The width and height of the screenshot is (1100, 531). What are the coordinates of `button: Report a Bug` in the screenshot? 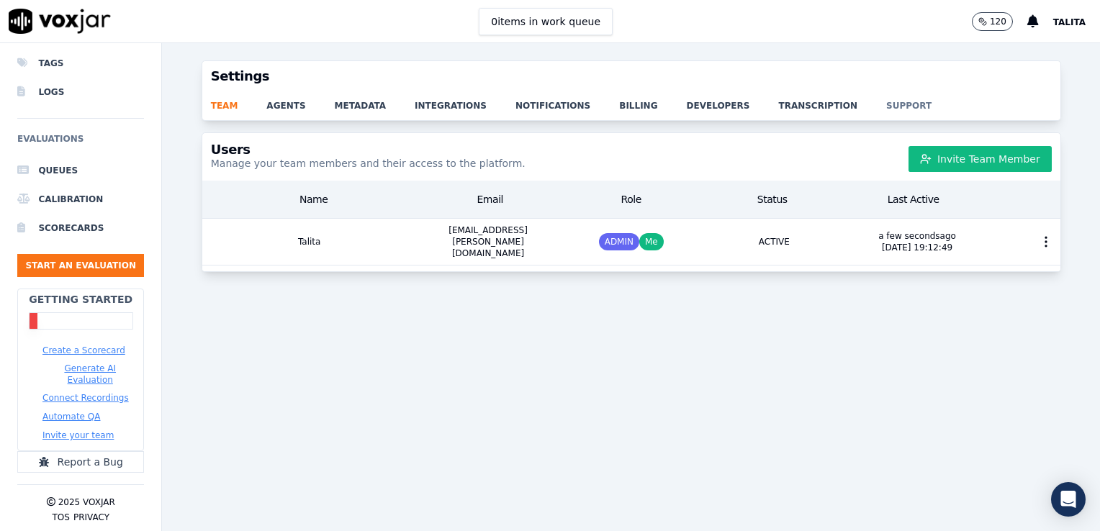 It's located at (81, 462).